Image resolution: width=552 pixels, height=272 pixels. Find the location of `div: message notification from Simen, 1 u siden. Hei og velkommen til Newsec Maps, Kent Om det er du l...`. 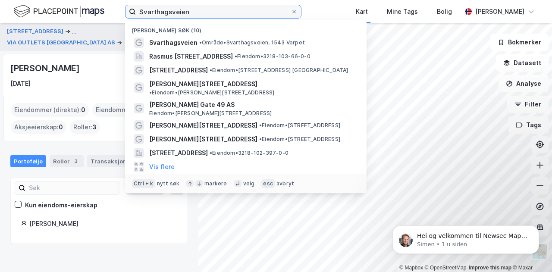

div: message notification from Simen, 1 u siden. Hei og velkommen til Newsec Maps, Kent Om det er du l... is located at coordinates (86, 32).